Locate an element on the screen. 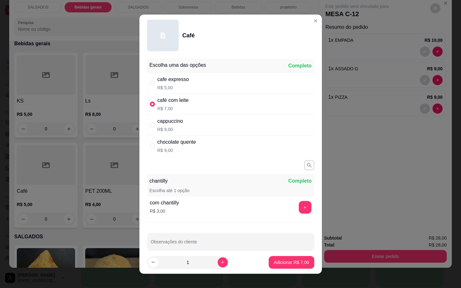  button: decrease-product-quantity is located at coordinates (153, 262).